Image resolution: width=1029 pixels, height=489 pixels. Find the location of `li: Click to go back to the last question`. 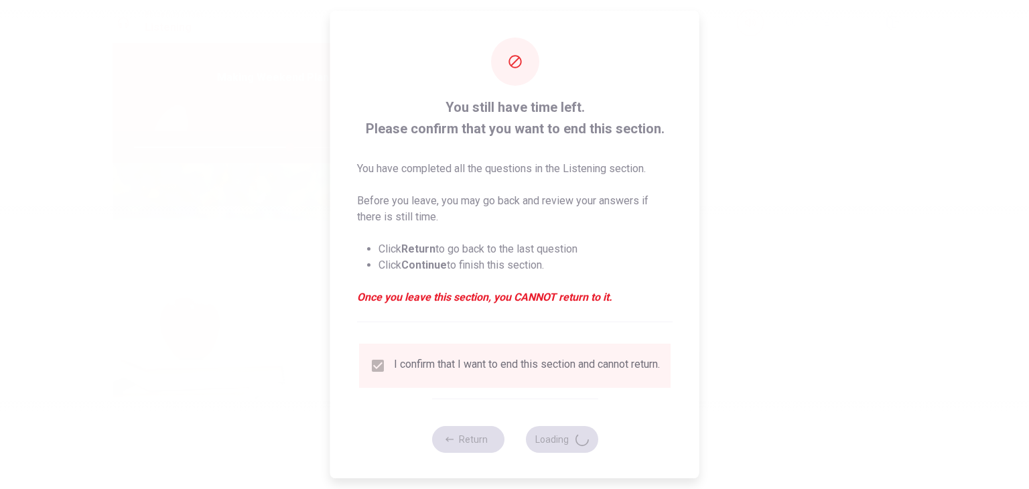

li: Click to go back to the last question is located at coordinates (525, 249).